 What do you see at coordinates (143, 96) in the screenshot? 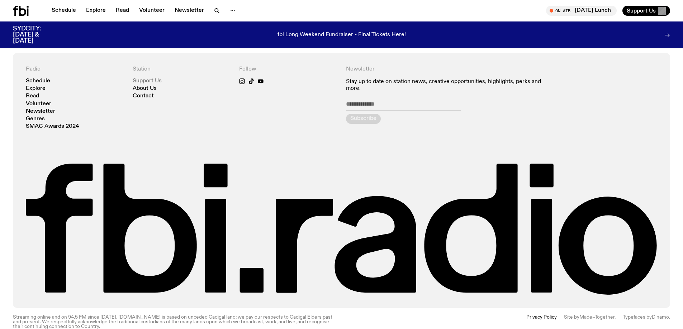
I see `a: Contact` at bounding box center [143, 96].